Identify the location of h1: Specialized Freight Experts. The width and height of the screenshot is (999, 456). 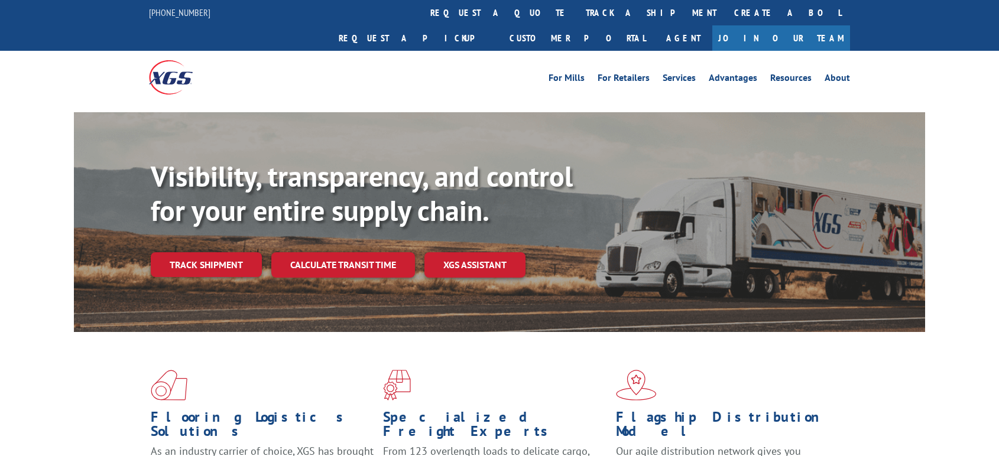
(495, 427).